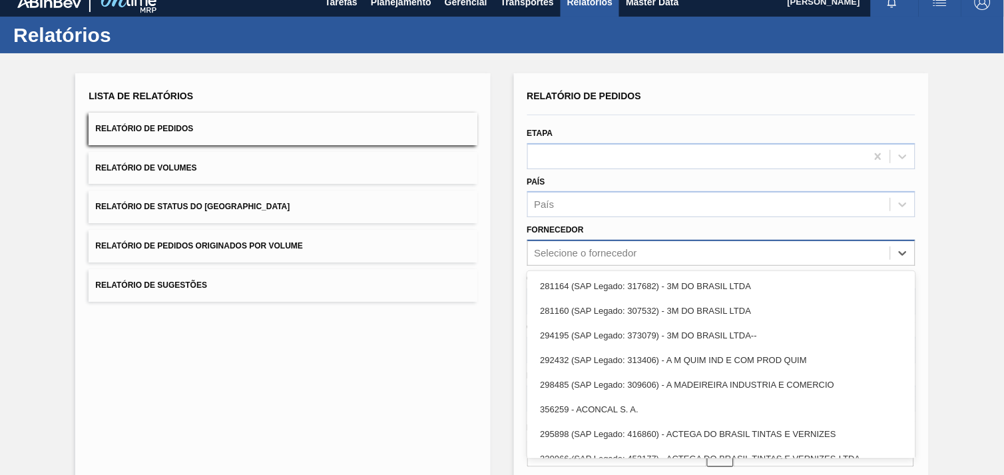  I want to click on span: Relatório de Volumes, so click(146, 168).